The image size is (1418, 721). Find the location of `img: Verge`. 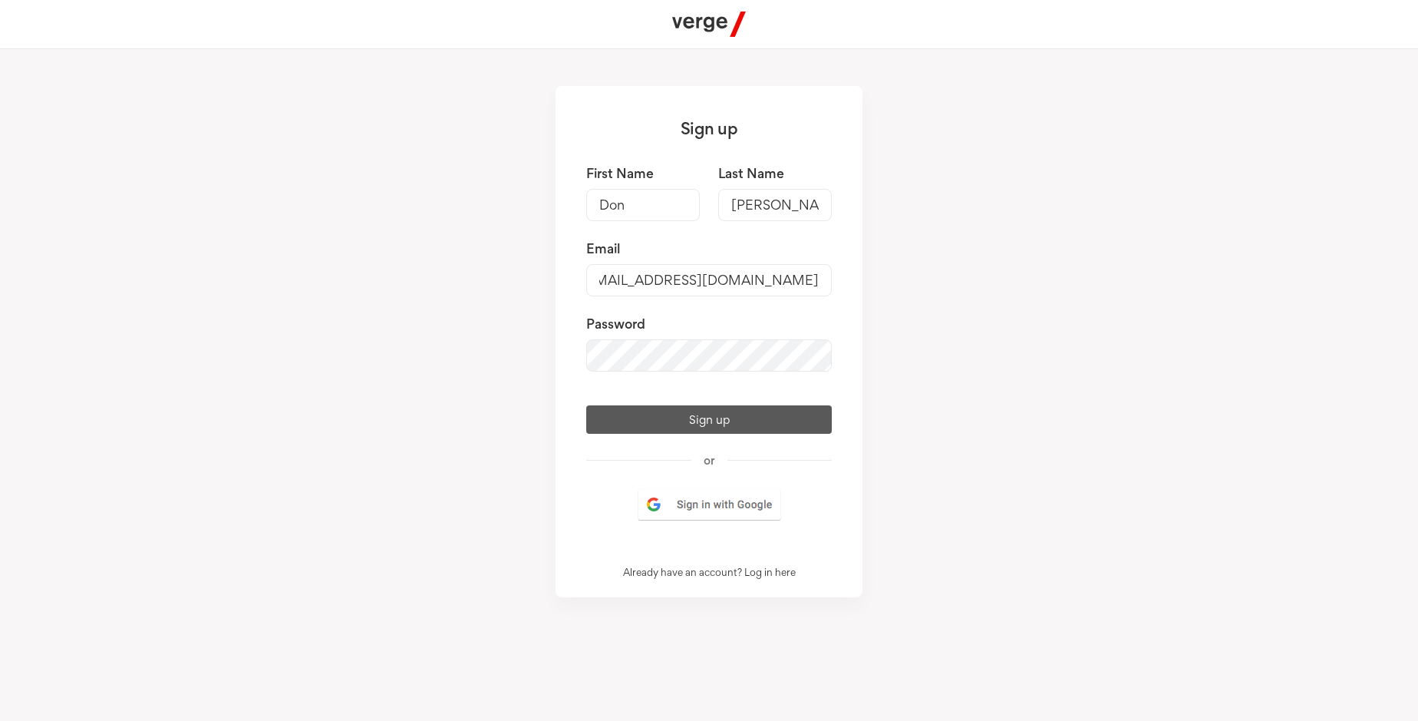

img: Verge is located at coordinates (709, 24).